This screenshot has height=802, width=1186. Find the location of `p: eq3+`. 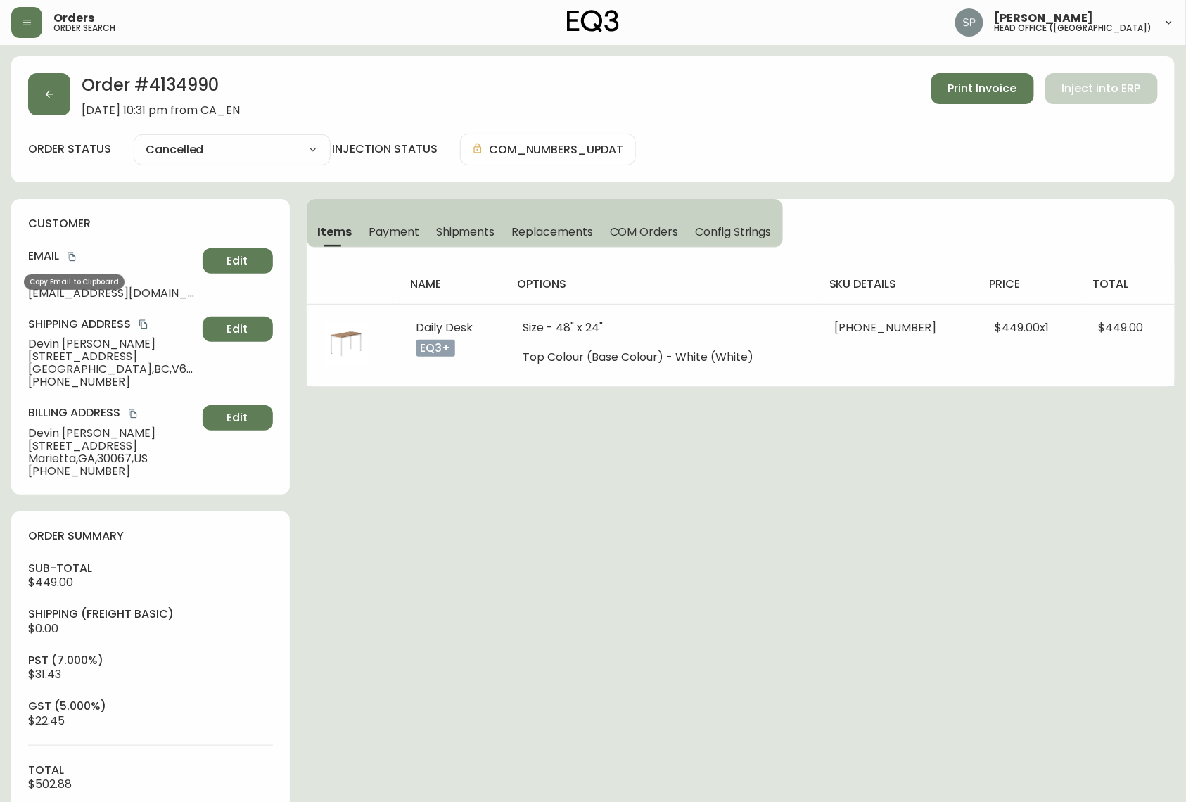

p: eq3+ is located at coordinates (436, 348).